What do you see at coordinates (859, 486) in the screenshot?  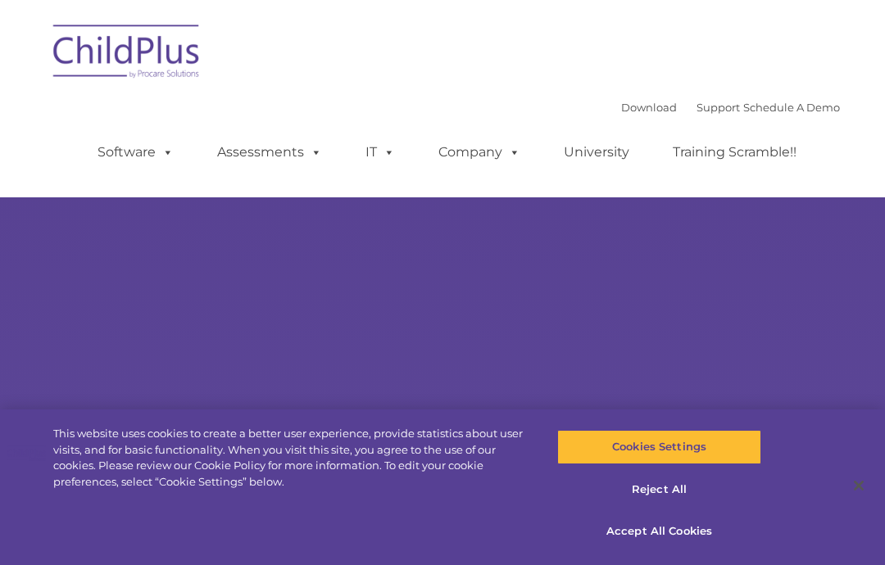 I see `button: Close` at bounding box center [859, 486].